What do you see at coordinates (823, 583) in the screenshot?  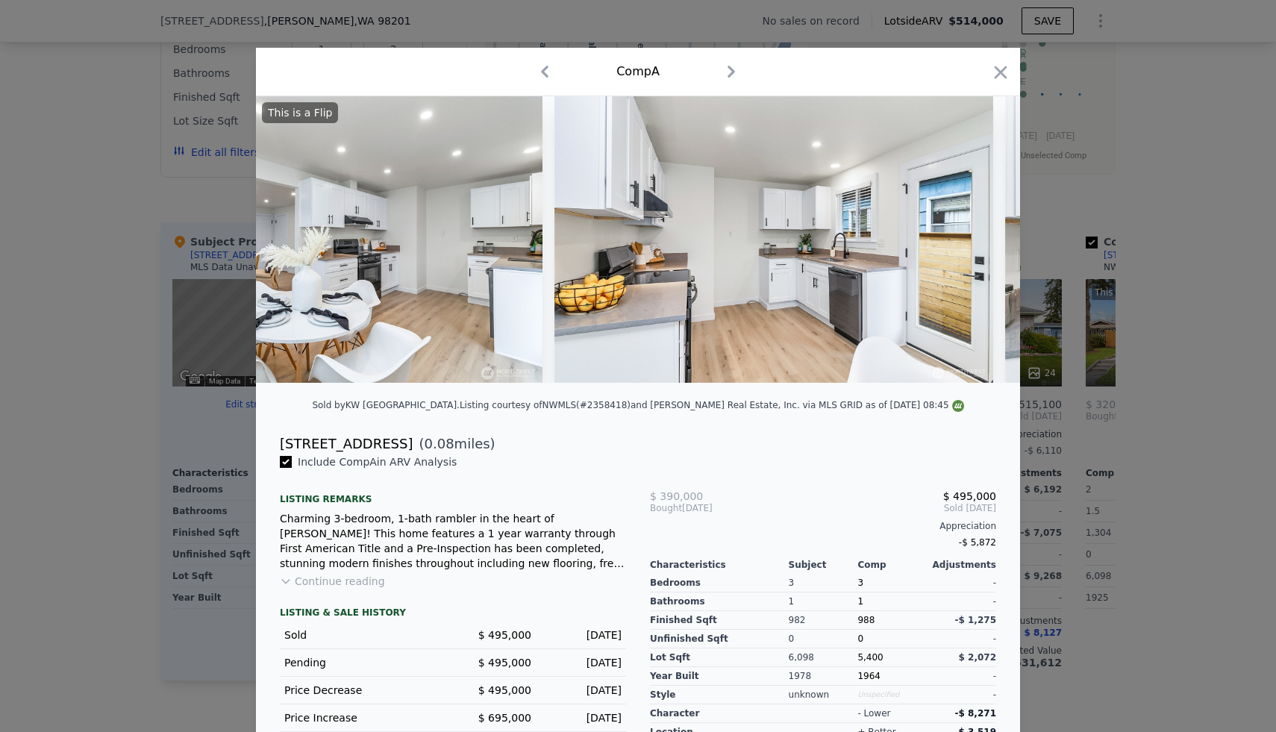 I see `div: 3` at bounding box center [823, 583].